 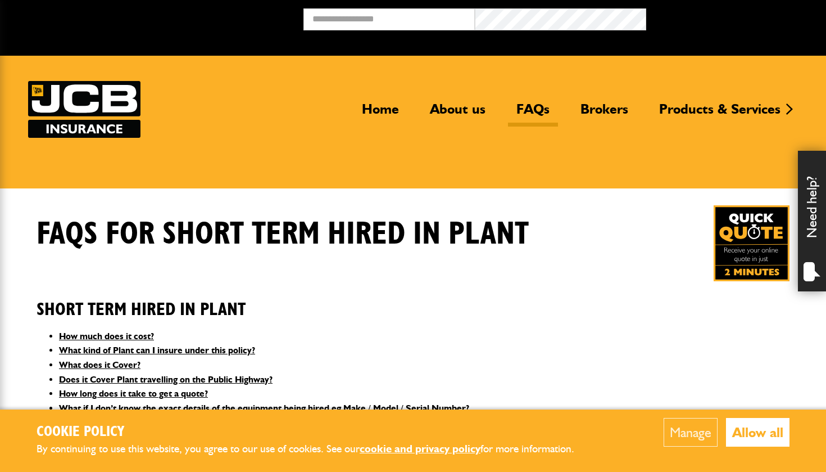 What do you see at coordinates (99, 364) in the screenshot?
I see `a: What does it Cover?` at bounding box center [99, 364].